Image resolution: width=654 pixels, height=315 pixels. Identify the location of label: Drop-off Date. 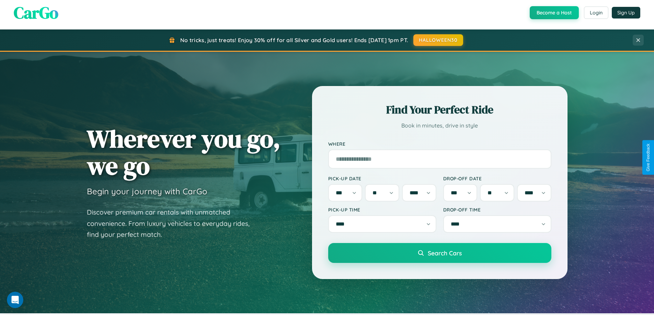
(497, 178).